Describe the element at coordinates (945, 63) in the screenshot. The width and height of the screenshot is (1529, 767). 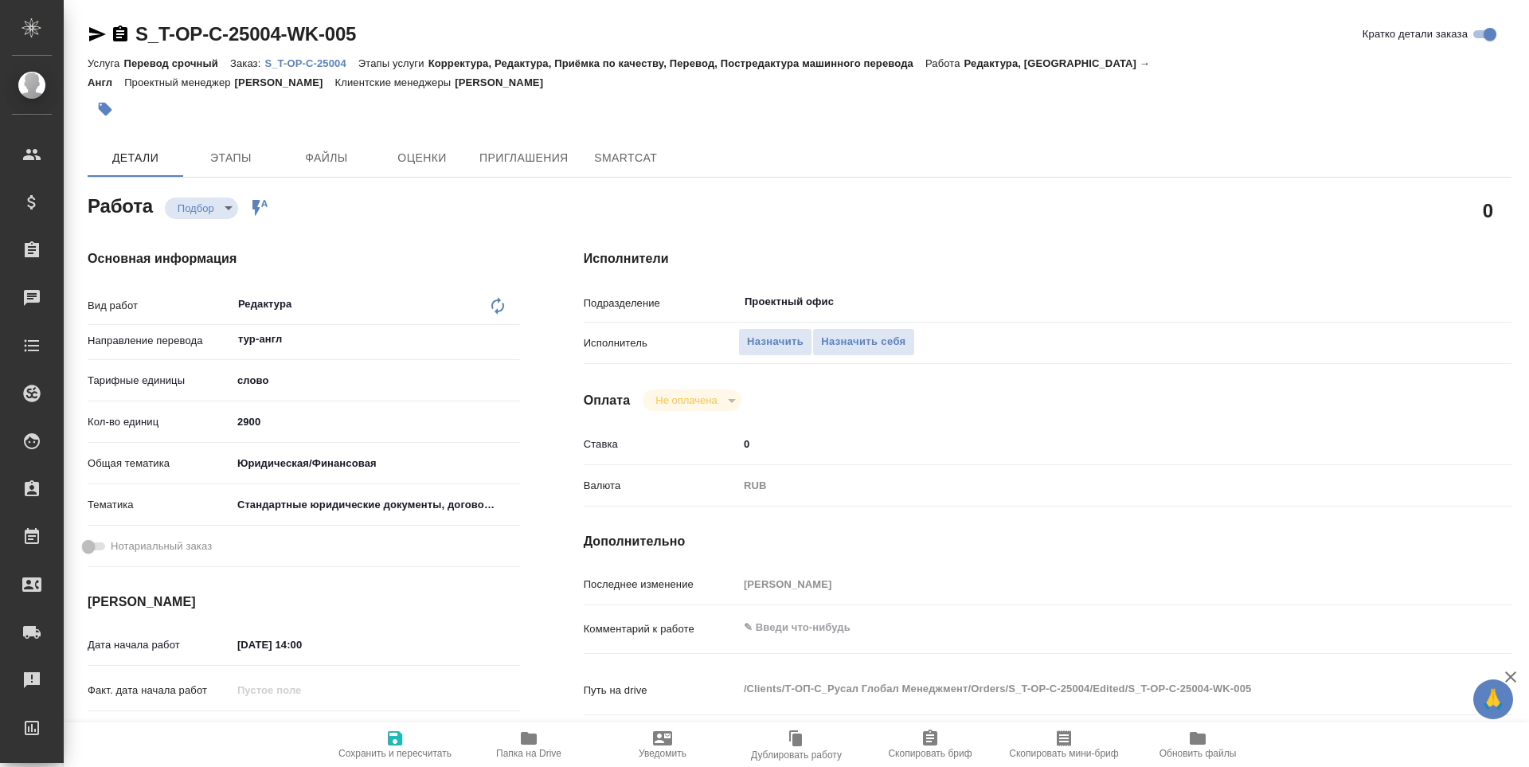
I see `p: Работа` at that location.